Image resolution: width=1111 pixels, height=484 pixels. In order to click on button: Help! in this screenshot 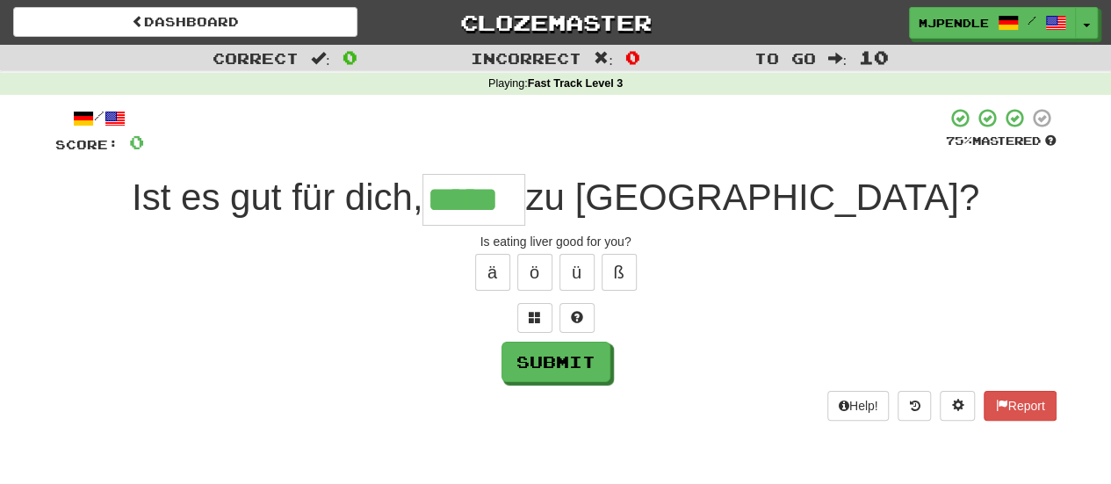, I will do `click(858, 406)`.